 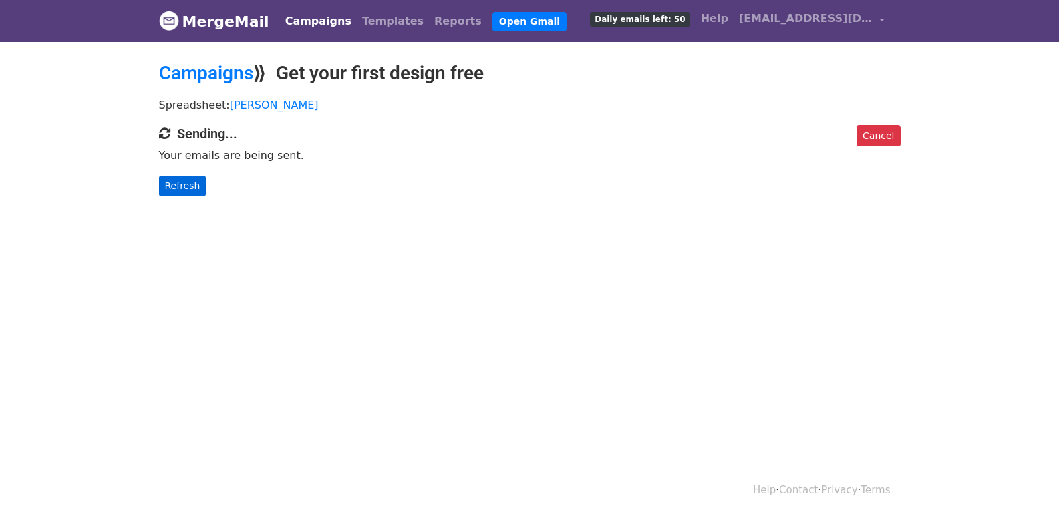 What do you see at coordinates (798, 490) in the screenshot?
I see `a: Contact` at bounding box center [798, 490].